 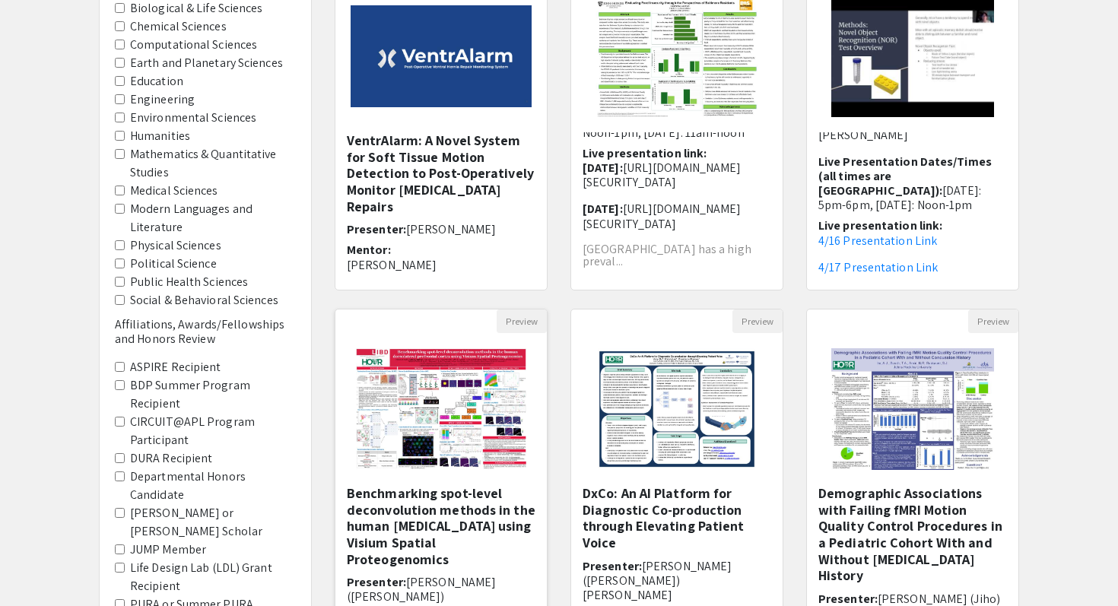 What do you see at coordinates (912, 409) in the screenshot?
I see `img: <p><span style="color: rgb(0, 0, 0);">Demographic Associations with Failing fMRI Motion Quality C...` at bounding box center [912, 409].